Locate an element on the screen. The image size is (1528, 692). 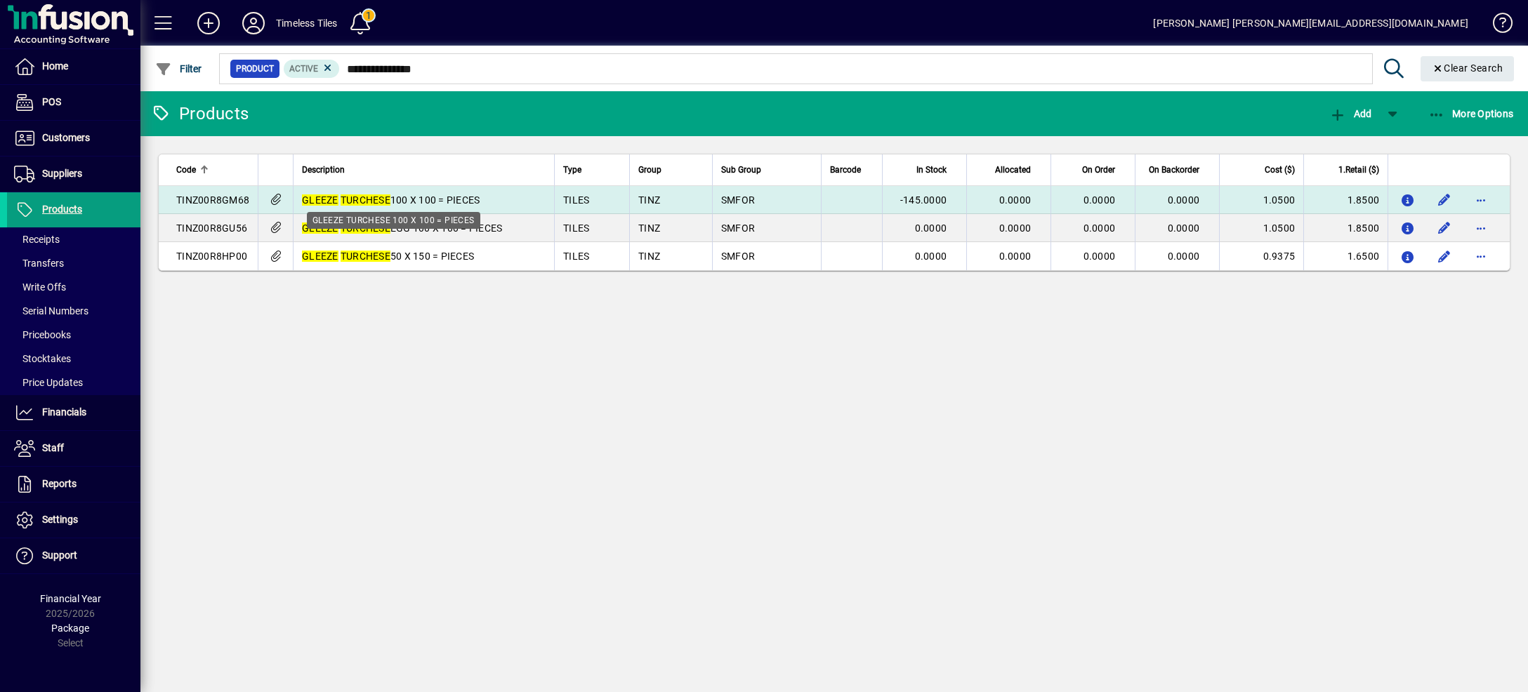
span: EGG 100 X 100 = PIECES is located at coordinates (402, 228).